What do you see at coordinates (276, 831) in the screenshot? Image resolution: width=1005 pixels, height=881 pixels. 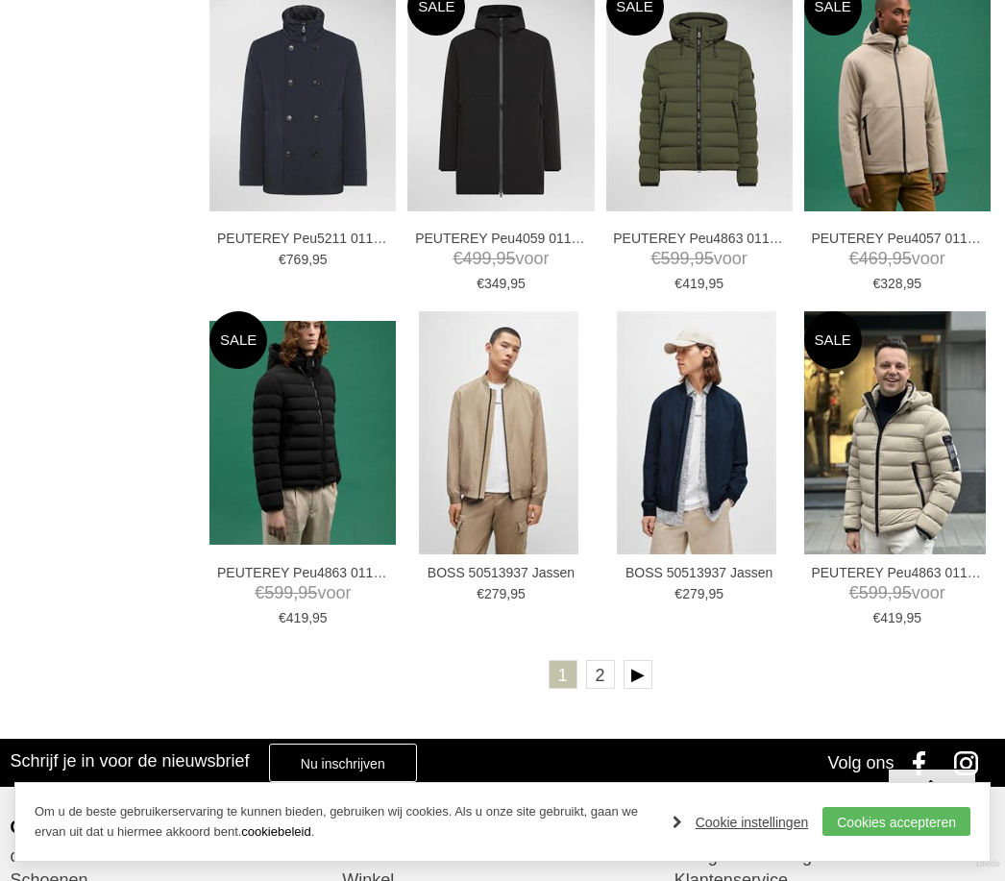 I see `a: cookiebeleid` at bounding box center [276, 831].